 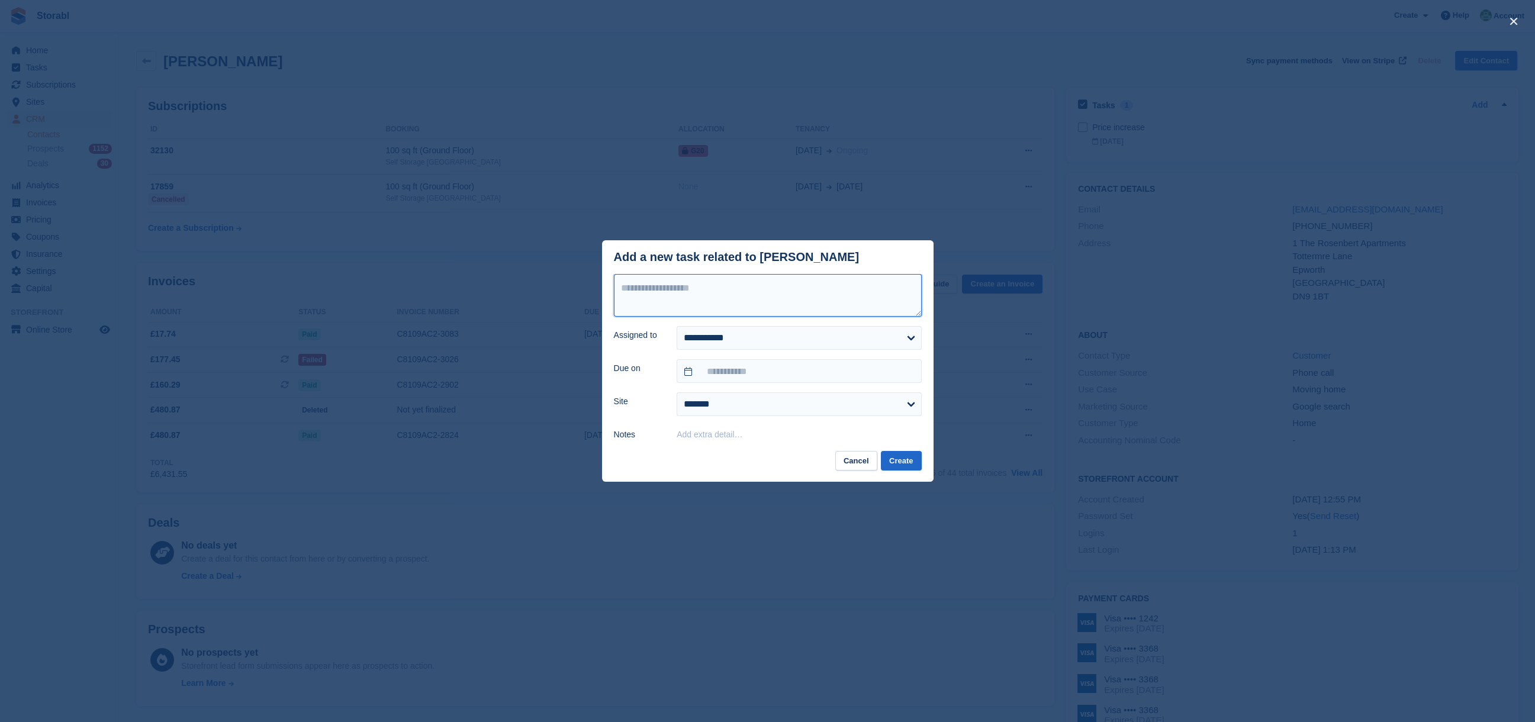 What do you see at coordinates (1514, 21) in the screenshot?
I see `button: close` at bounding box center [1514, 21].